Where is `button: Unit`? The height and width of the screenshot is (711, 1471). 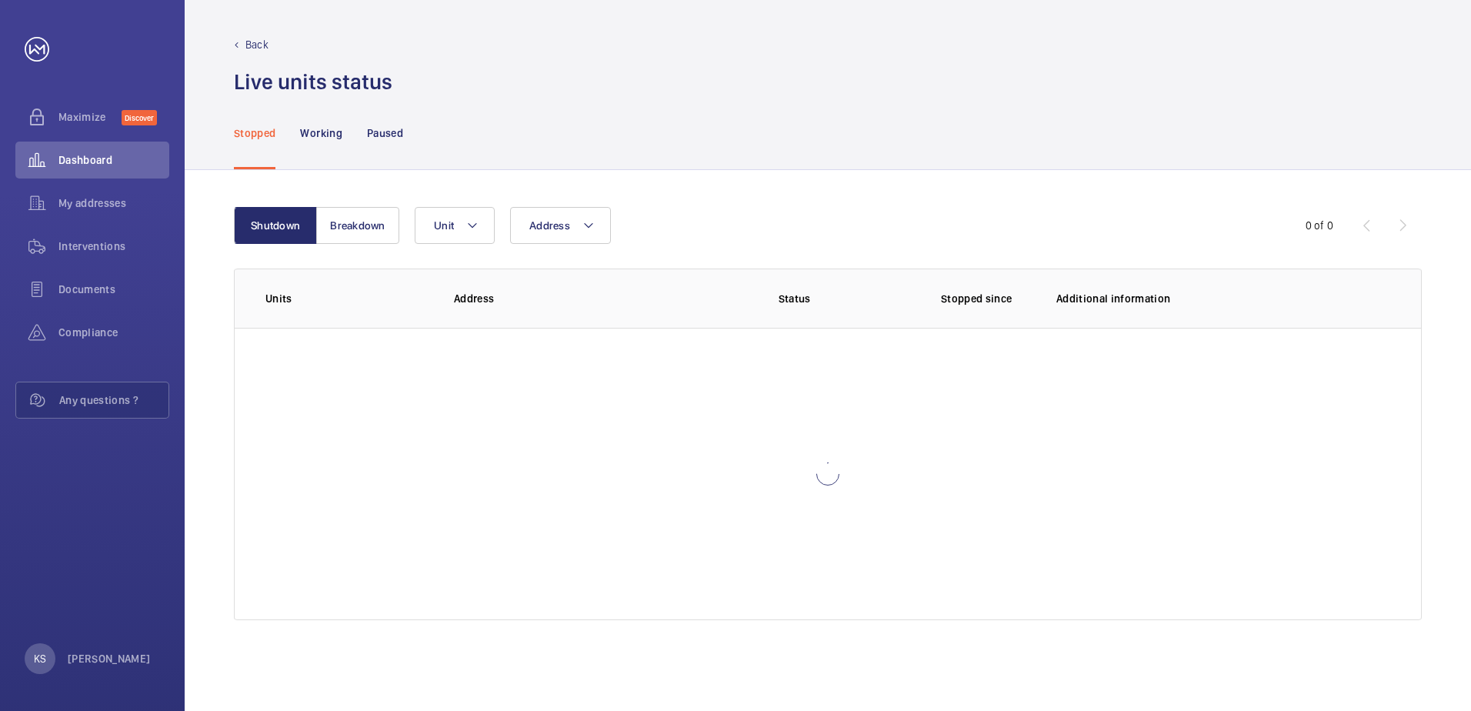
button: Unit is located at coordinates (455, 225).